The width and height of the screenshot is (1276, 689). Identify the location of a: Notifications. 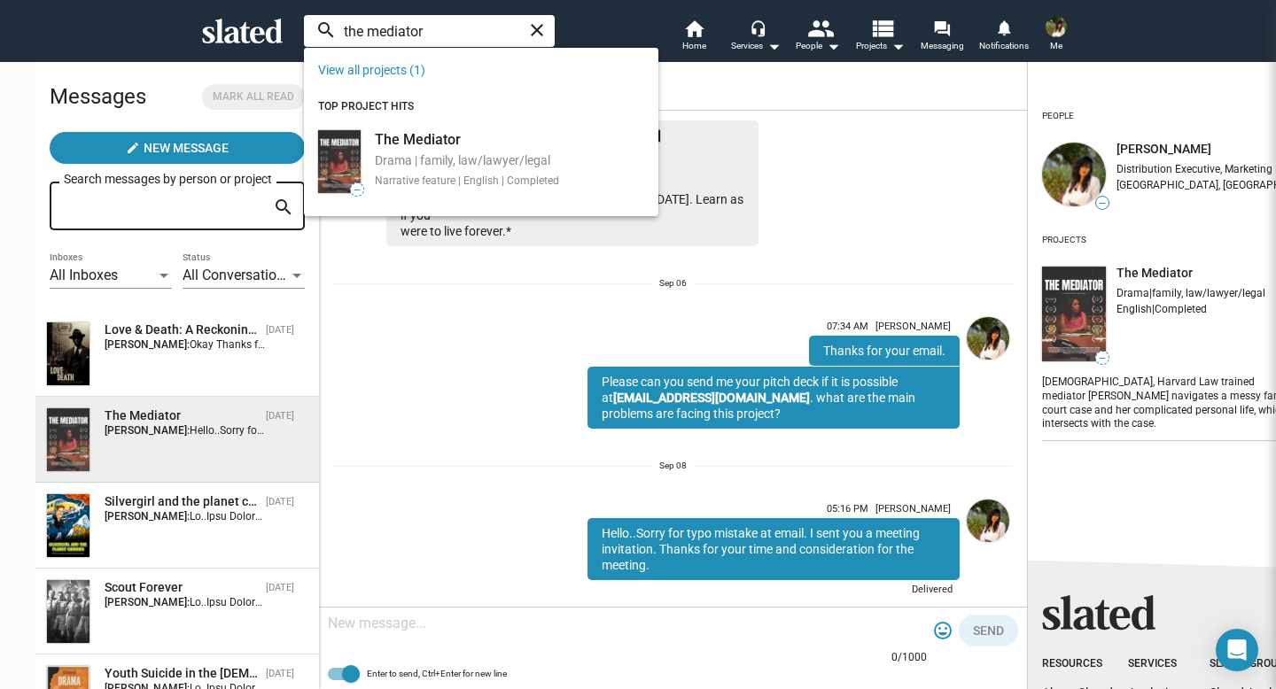
(1004, 37).